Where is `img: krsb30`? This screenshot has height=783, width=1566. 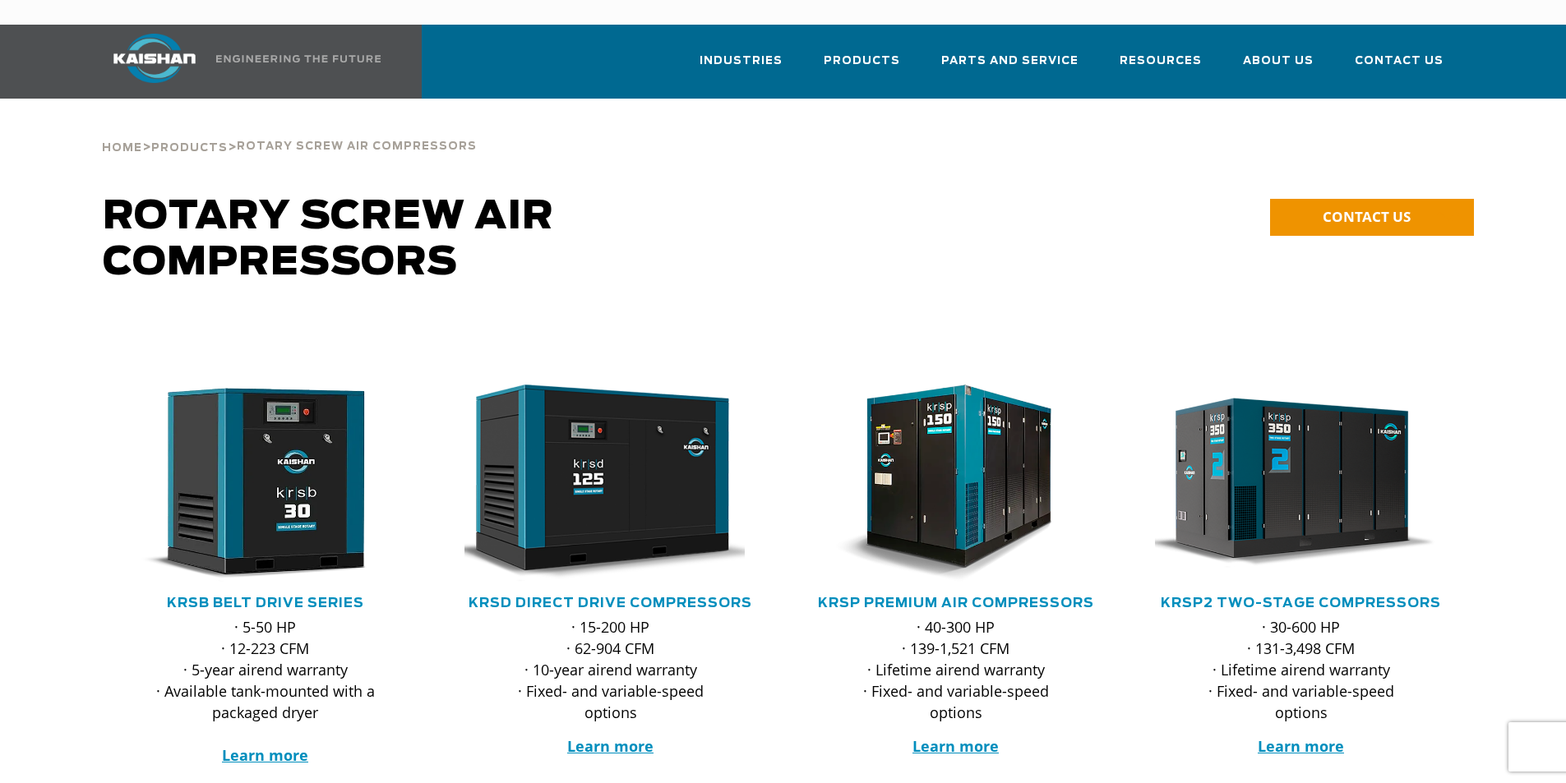
img: krsb30 is located at coordinates (253, 483).